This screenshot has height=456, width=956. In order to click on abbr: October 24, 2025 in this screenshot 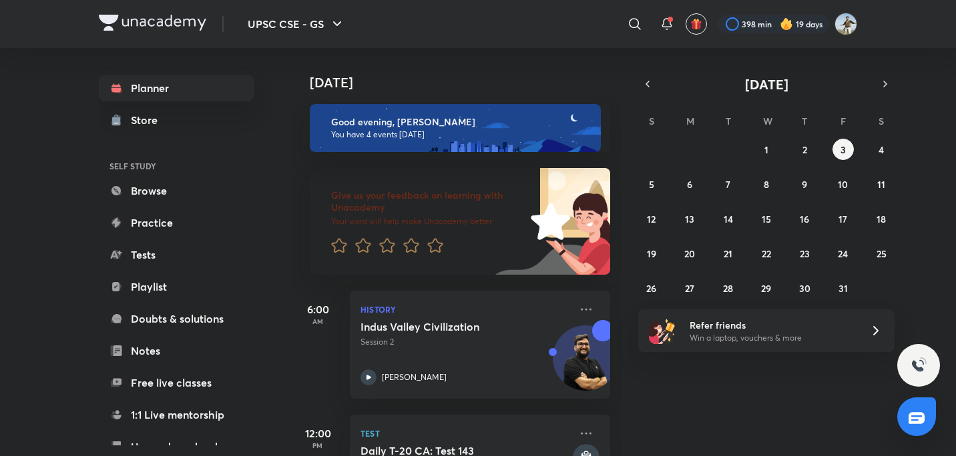, I will do `click(842, 254)`.